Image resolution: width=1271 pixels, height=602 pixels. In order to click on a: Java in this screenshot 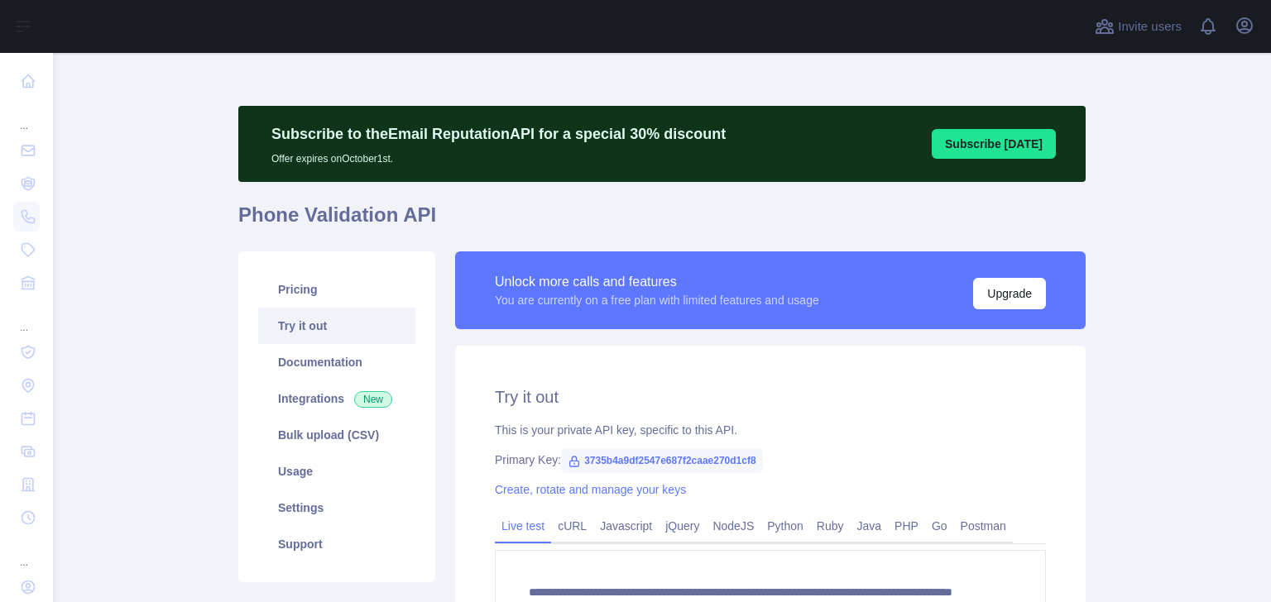, I will do `click(869, 526)`.